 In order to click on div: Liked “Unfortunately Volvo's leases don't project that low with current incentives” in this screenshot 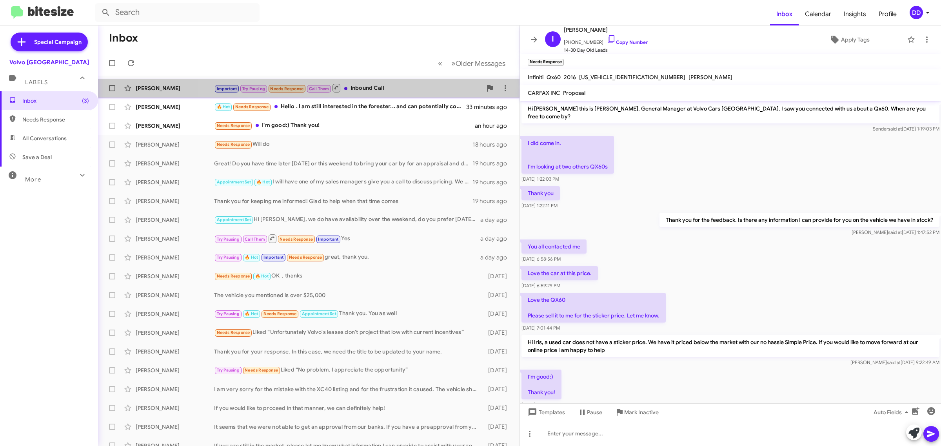, I will do `click(347, 332)`.